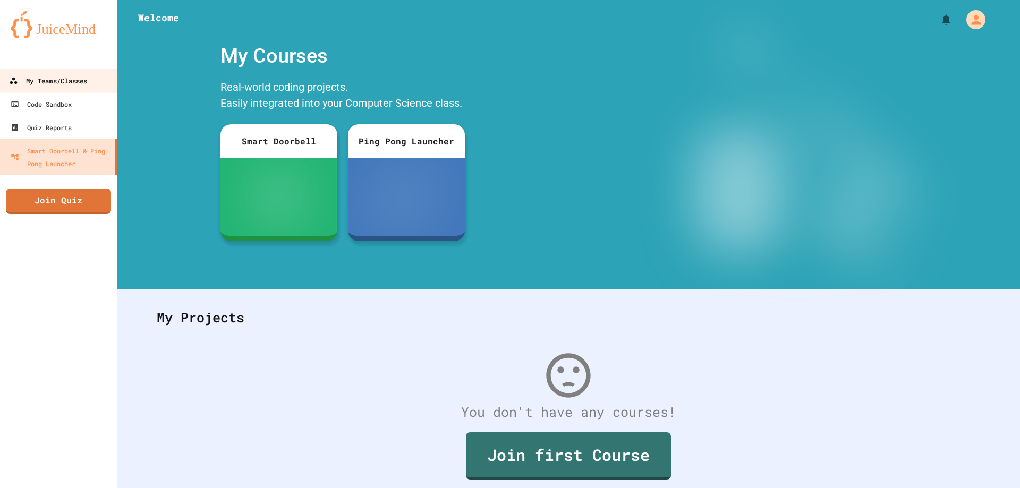 The image size is (1020, 488). I want to click on div: My Teams/Classes, so click(48, 81).